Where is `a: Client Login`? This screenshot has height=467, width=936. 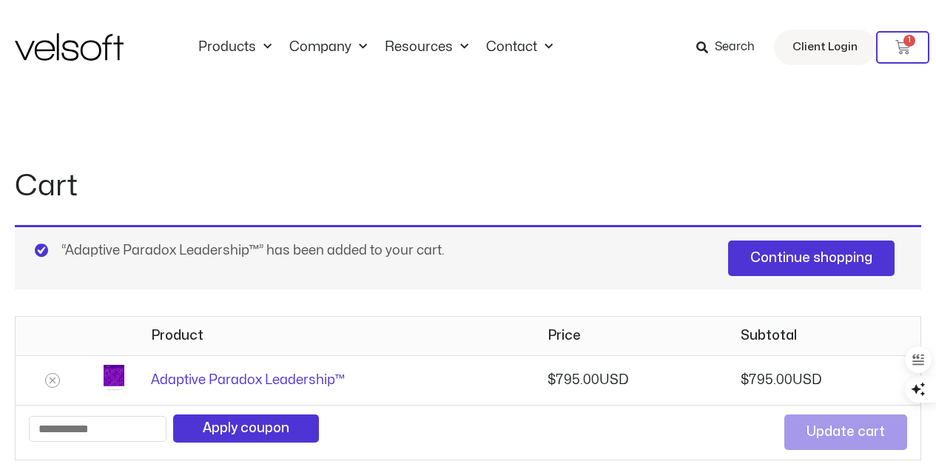
a: Client Login is located at coordinates (825, 47).